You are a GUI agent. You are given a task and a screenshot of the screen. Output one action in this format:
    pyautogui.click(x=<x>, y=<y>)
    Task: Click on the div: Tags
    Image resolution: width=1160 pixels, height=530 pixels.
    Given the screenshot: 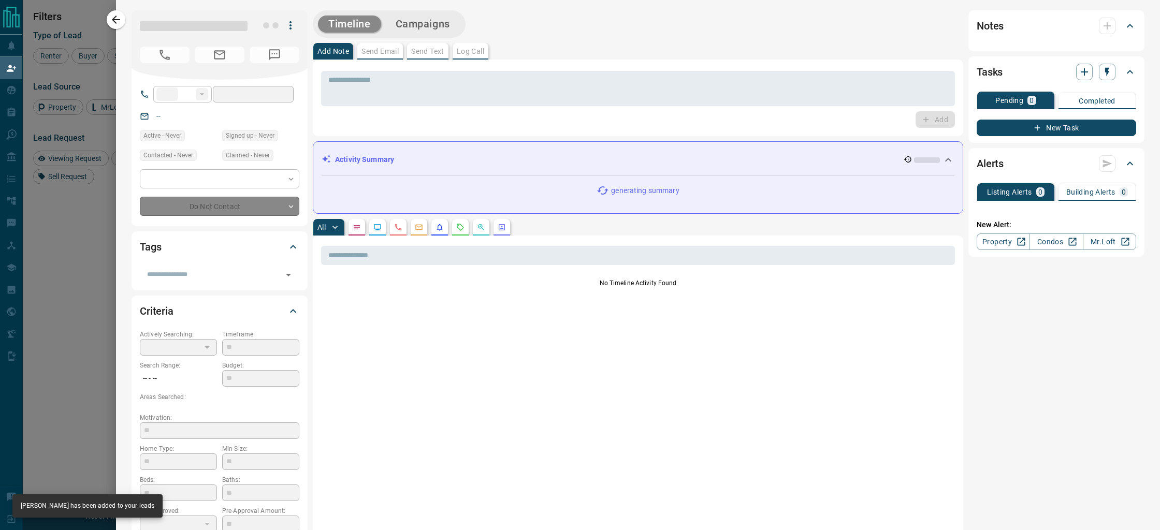 What is the action you would take?
    pyautogui.click(x=219, y=247)
    